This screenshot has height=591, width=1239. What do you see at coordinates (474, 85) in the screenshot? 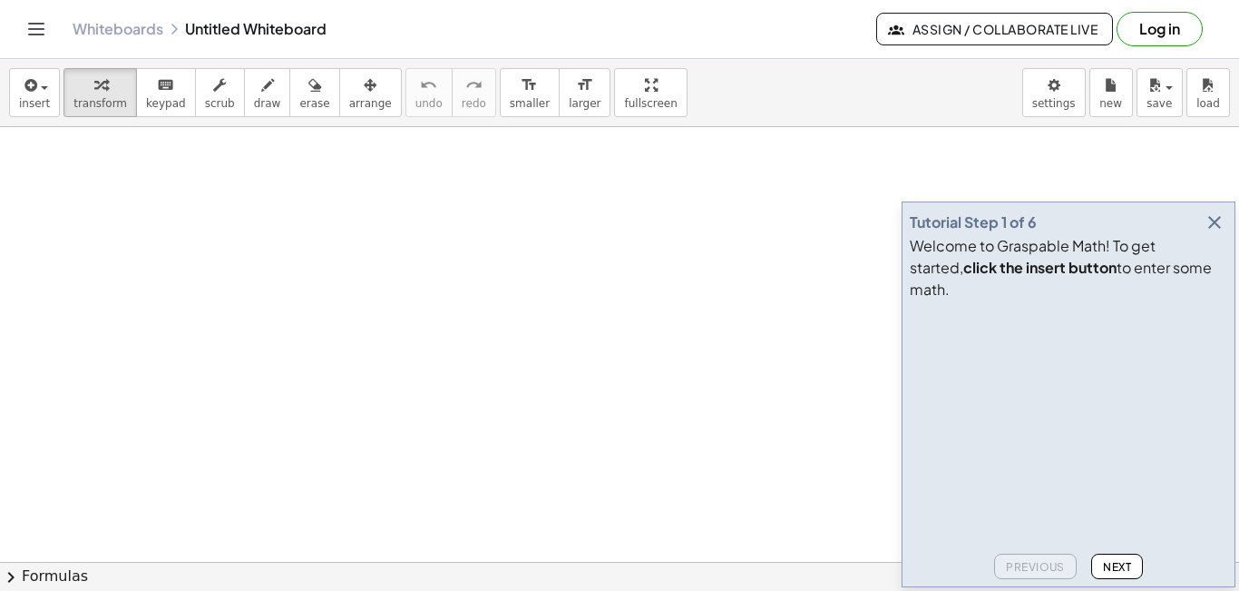
I see `i: redo` at bounding box center [474, 85].